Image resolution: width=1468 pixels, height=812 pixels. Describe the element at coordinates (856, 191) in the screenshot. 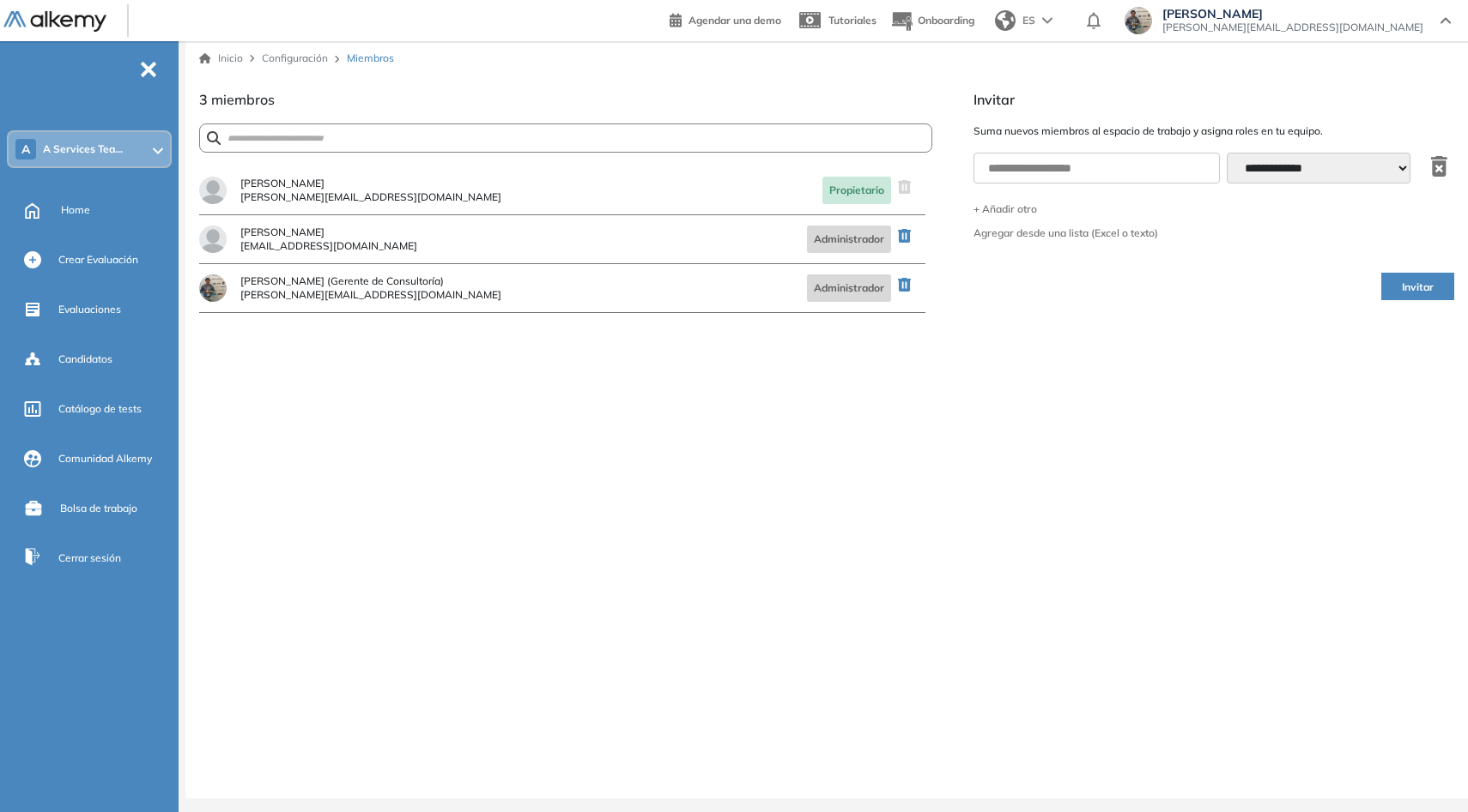

I see `span: Propietario` at that location.